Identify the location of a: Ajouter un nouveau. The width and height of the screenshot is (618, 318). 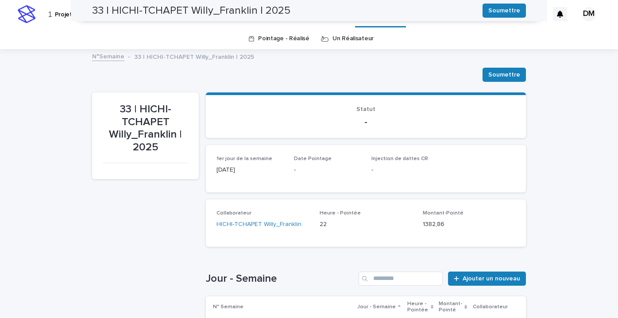
(487, 279).